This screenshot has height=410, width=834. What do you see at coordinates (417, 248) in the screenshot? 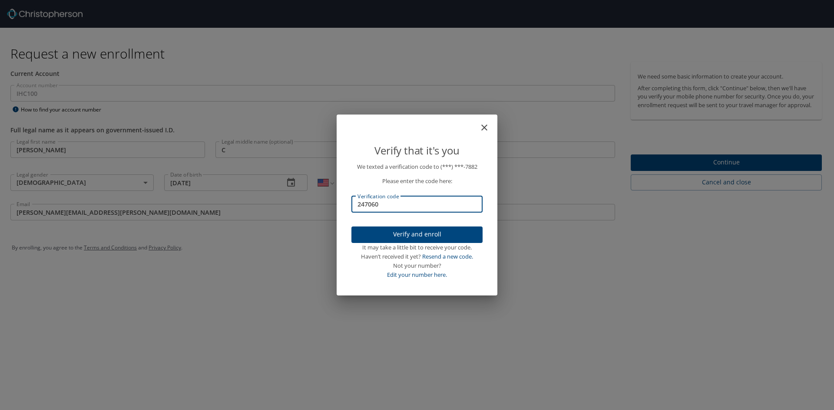
I see `div: It may take a little bit to receive your code.` at bounding box center [417, 248].